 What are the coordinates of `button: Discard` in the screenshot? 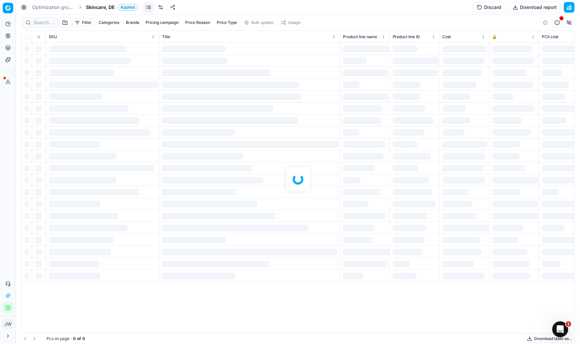 It's located at (489, 7).